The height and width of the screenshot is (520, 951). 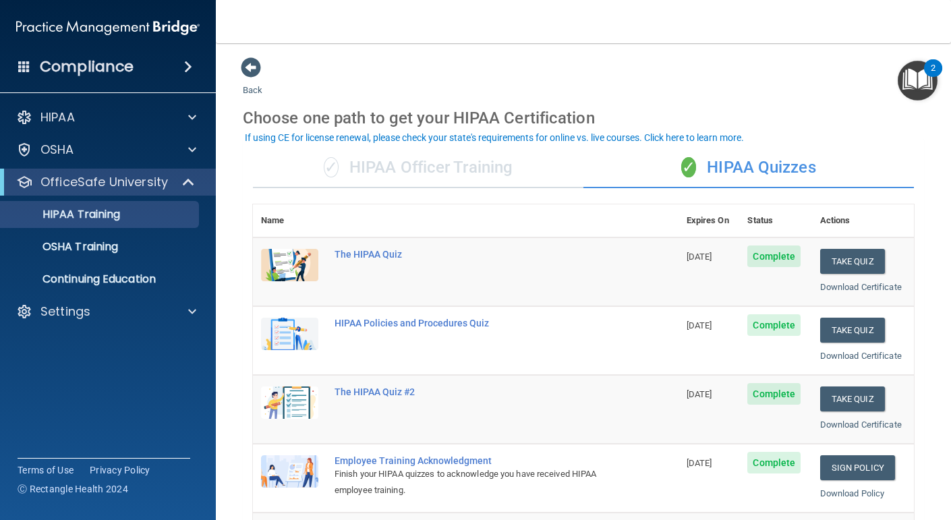 What do you see at coordinates (918, 80) in the screenshot?
I see `button: Open Resource Center, 2 new notifications` at bounding box center [918, 80].